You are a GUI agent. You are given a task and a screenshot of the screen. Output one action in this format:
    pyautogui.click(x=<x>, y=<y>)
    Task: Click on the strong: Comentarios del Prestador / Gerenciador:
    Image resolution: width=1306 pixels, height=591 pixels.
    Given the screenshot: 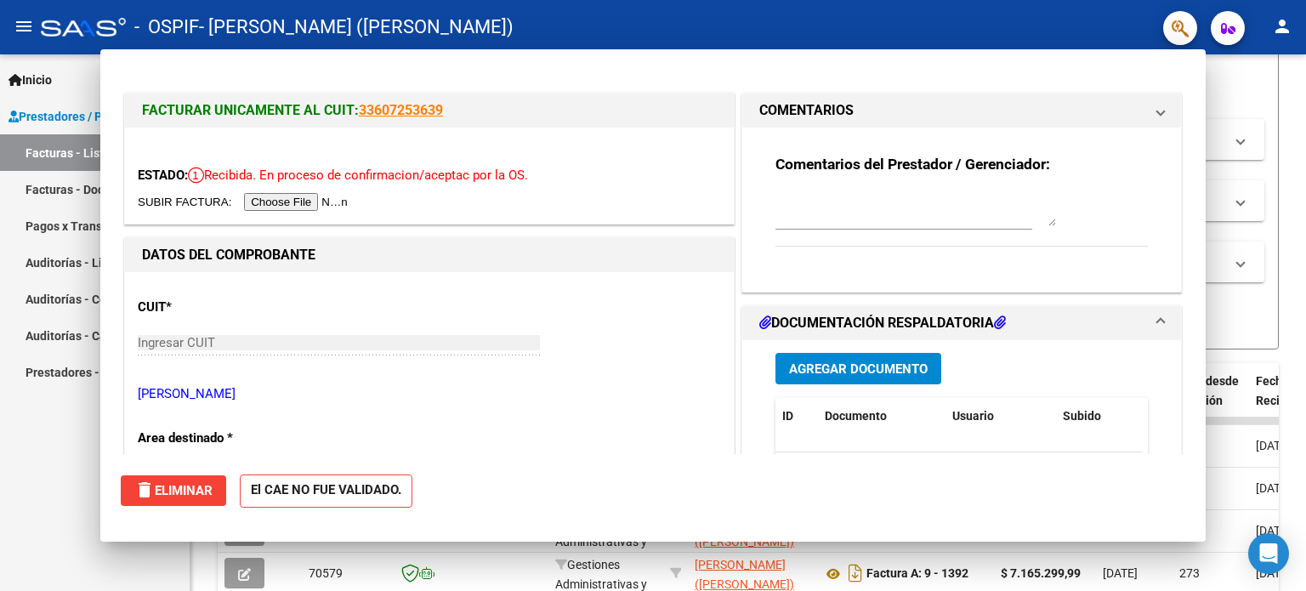 What is the action you would take?
    pyautogui.click(x=912, y=164)
    